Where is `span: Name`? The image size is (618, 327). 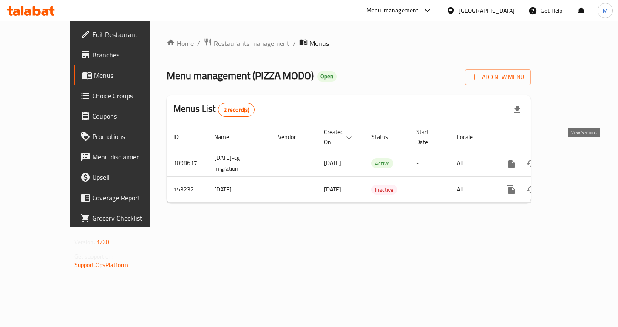 span: Name is located at coordinates (227, 137).